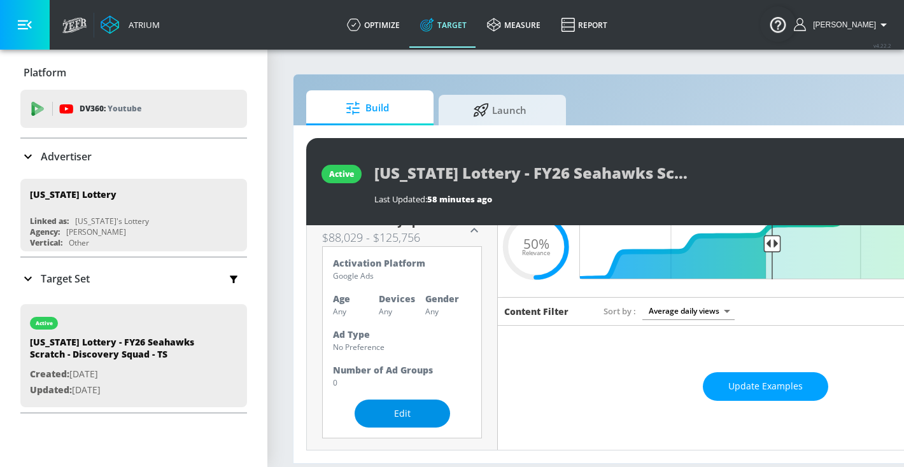 The height and width of the screenshot is (467, 904). I want to click on a: Target, so click(443, 25).